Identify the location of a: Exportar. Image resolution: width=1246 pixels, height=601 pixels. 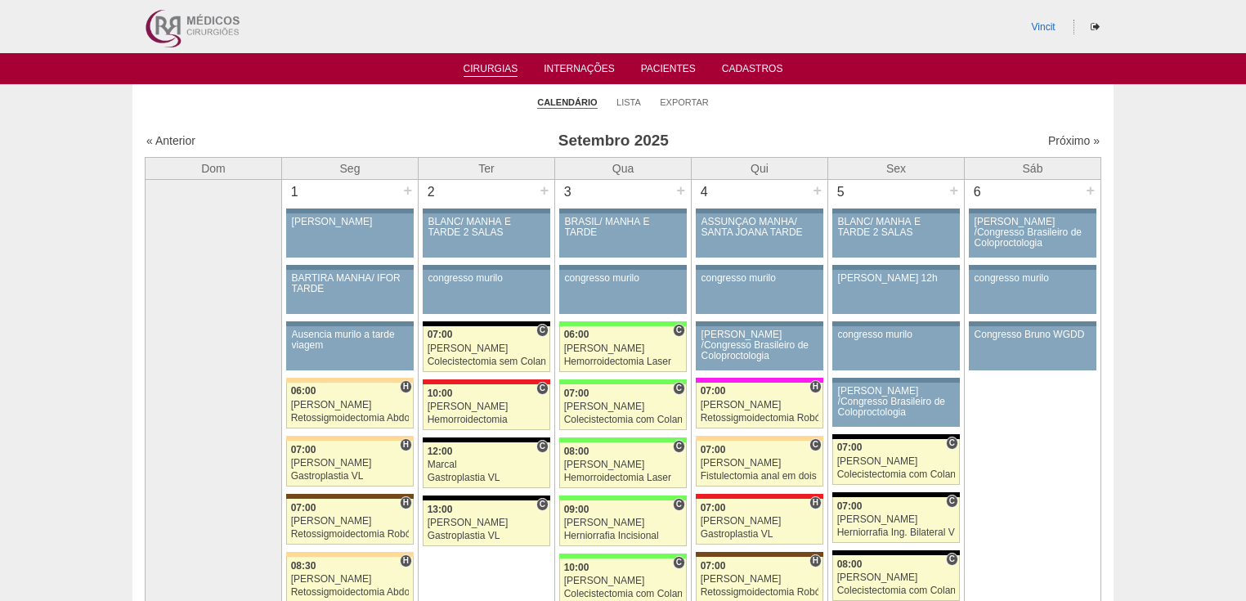
(684, 102).